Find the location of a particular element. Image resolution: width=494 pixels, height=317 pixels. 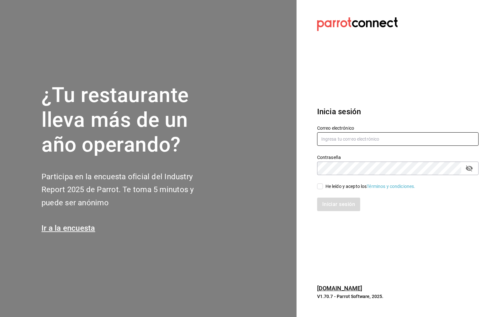

h2: Participa en la encuesta oficial del Industry Report 2025 de Parrot. Te toma 5 minutos y puede se... is located at coordinates (128, 190).